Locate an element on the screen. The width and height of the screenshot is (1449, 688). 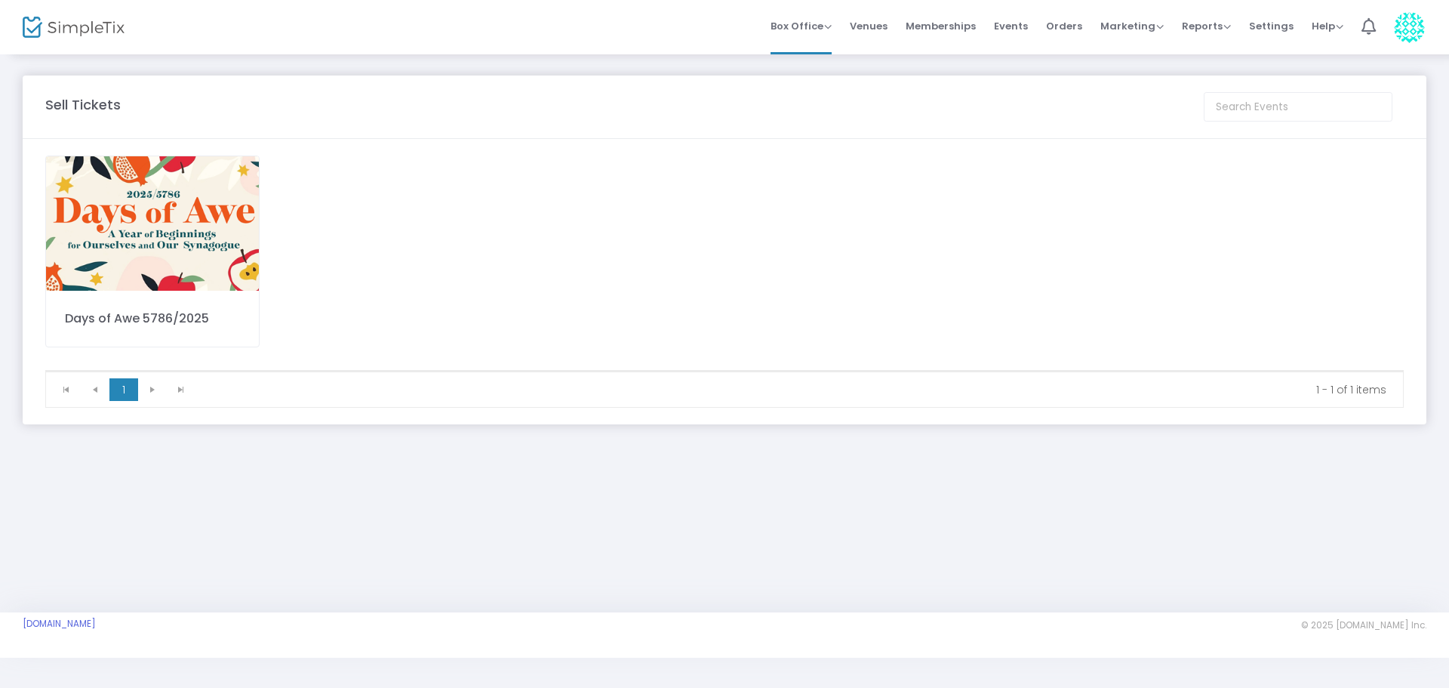
span: Reports is located at coordinates (1206, 26).